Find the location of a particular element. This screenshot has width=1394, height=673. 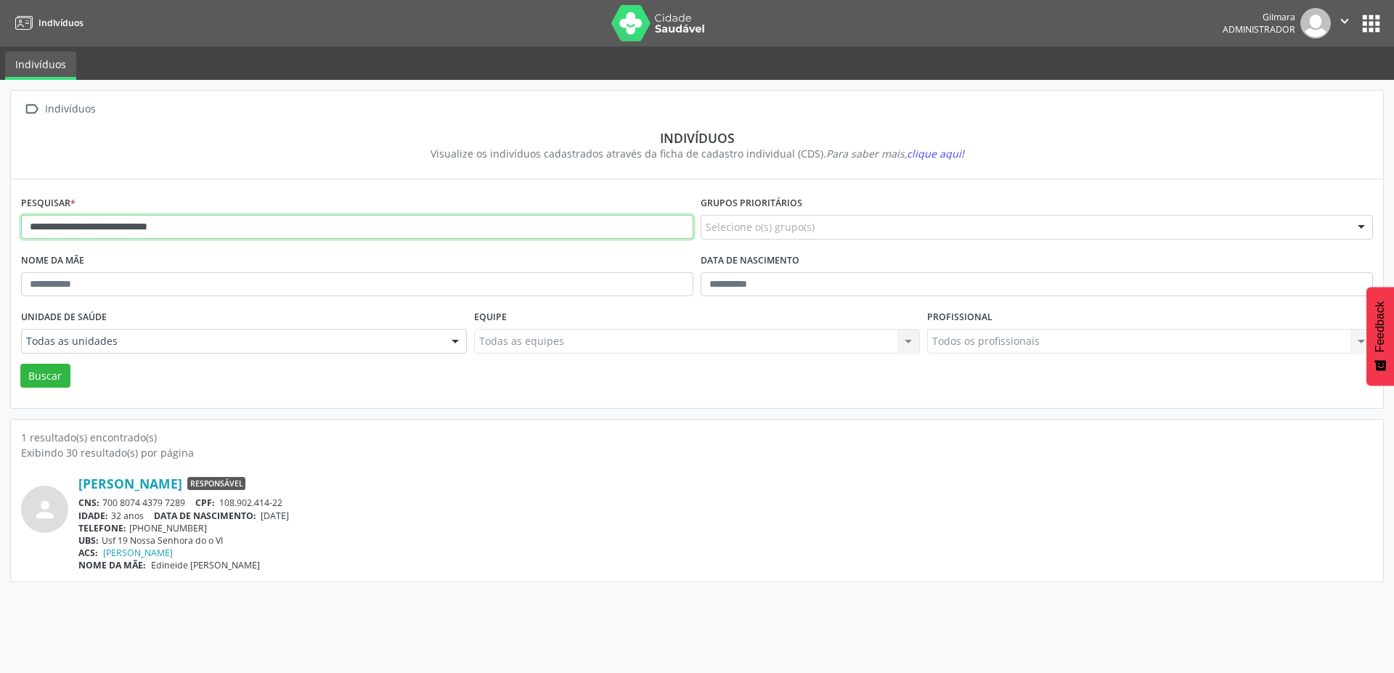

span: UBS: is located at coordinates (89, 540).